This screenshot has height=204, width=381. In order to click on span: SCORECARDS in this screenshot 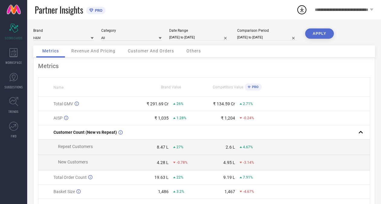, I will do `click(14, 38)`.